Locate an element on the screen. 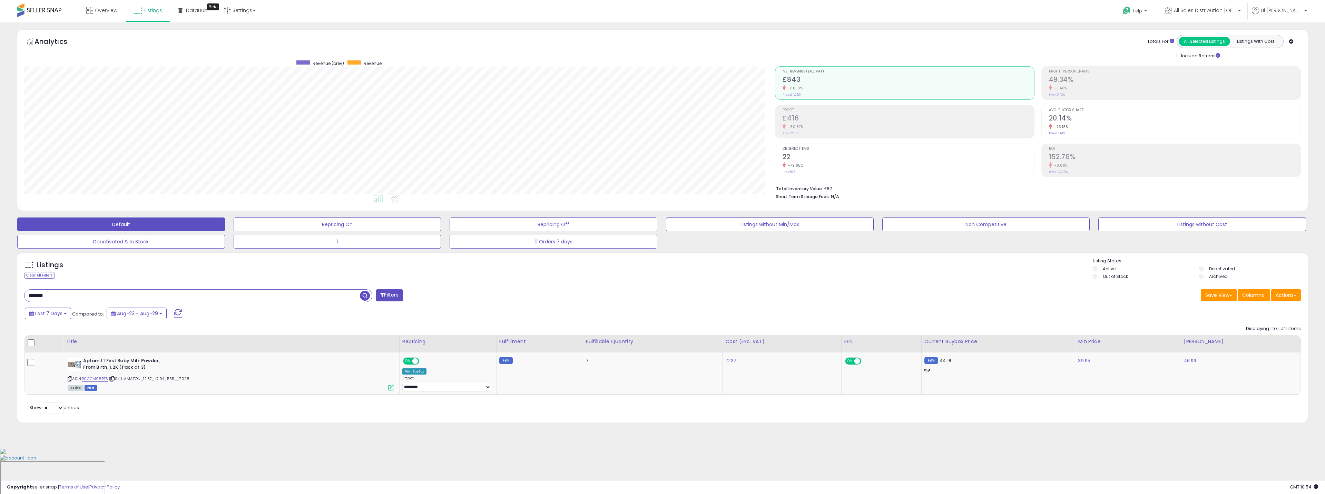 This screenshot has height=494, width=1325. div: Win BuyBox is located at coordinates (414, 371).